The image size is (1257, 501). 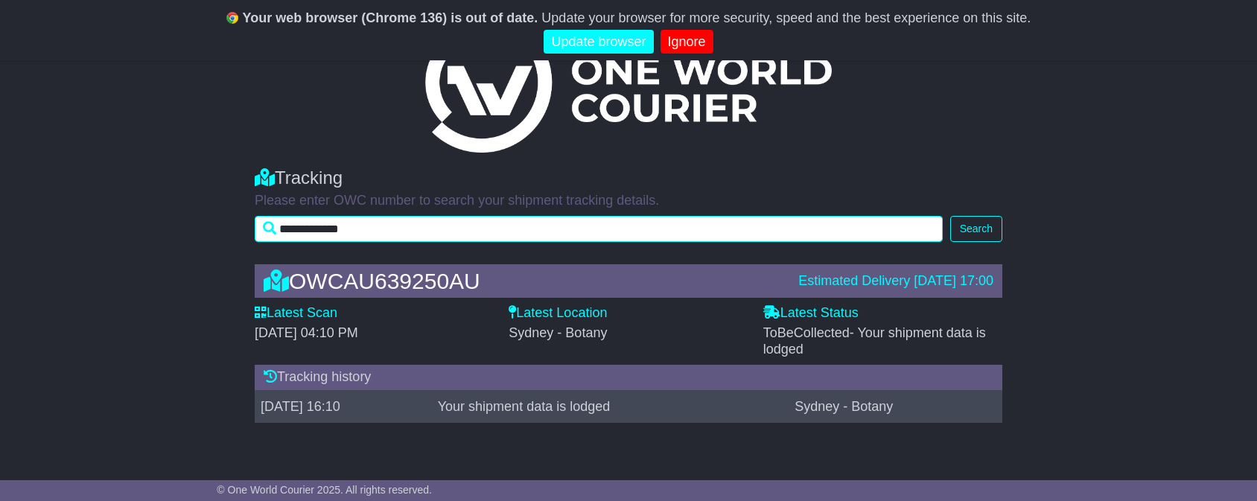 I want to click on td: Sydney - Botany, so click(x=895, y=406).